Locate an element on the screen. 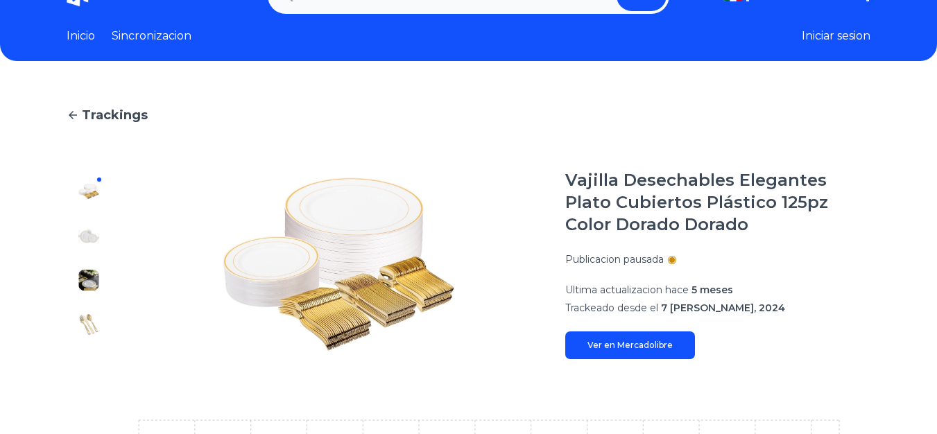 This screenshot has width=937, height=434. h1: Vajilla Desechables Elegantes Plato Cubiertos Plástico 125pz Color Dorado Dorado is located at coordinates (718, 203).